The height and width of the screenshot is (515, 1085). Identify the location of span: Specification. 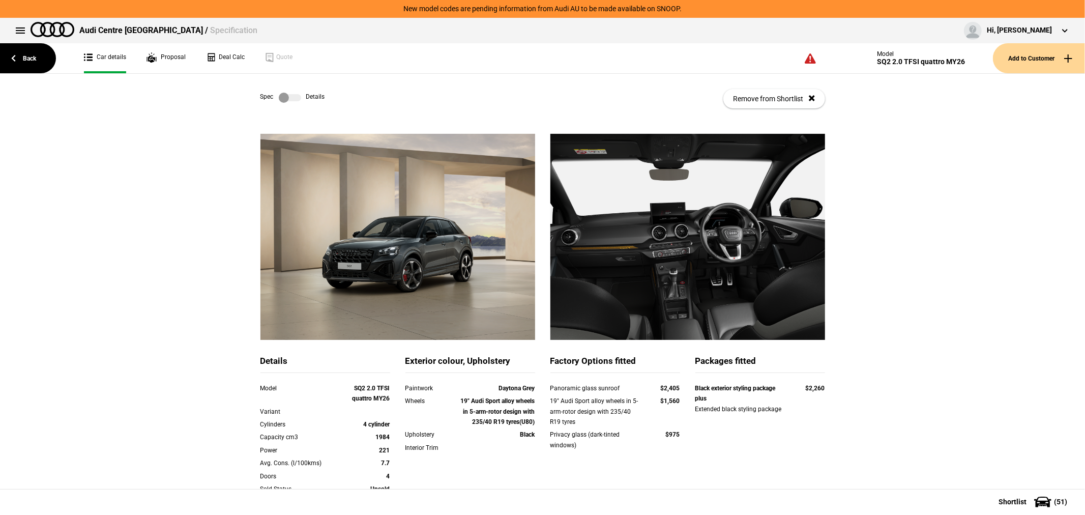
(233, 30).